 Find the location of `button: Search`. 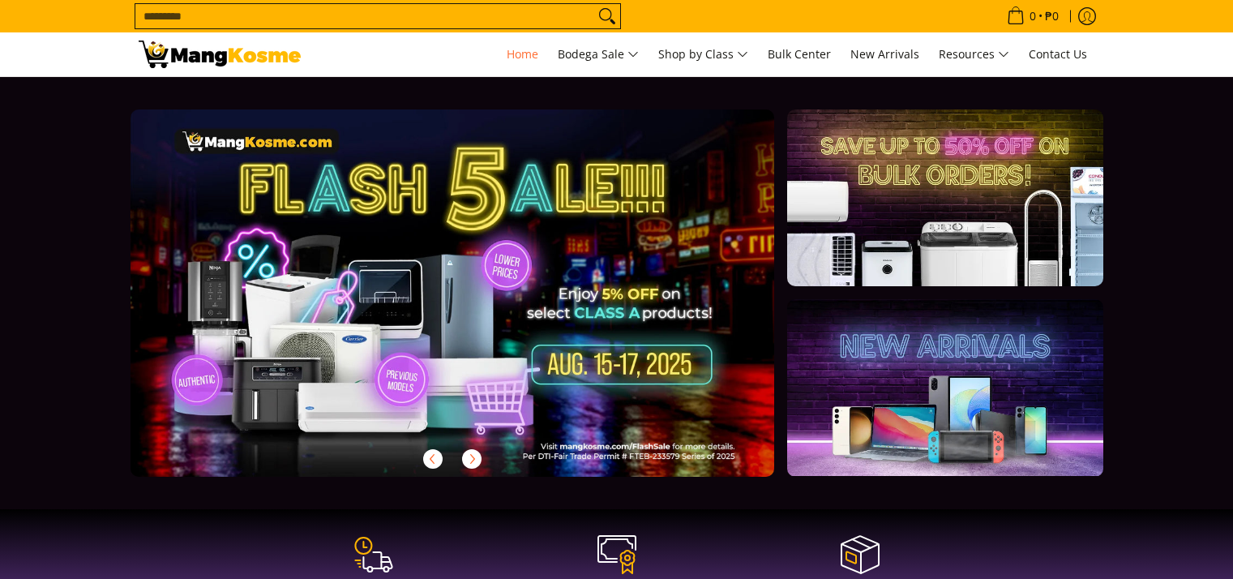

button: Search is located at coordinates (607, 16).